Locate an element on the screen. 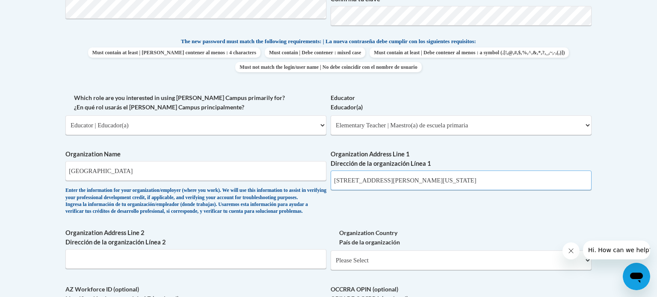 The width and height of the screenshot is (657, 297). span: Must contain at least | Debe contener al menos : a symbol (.[!,@,#,$,%,^,&,*,?,_,~,-,(,)]) is located at coordinates (469, 53).